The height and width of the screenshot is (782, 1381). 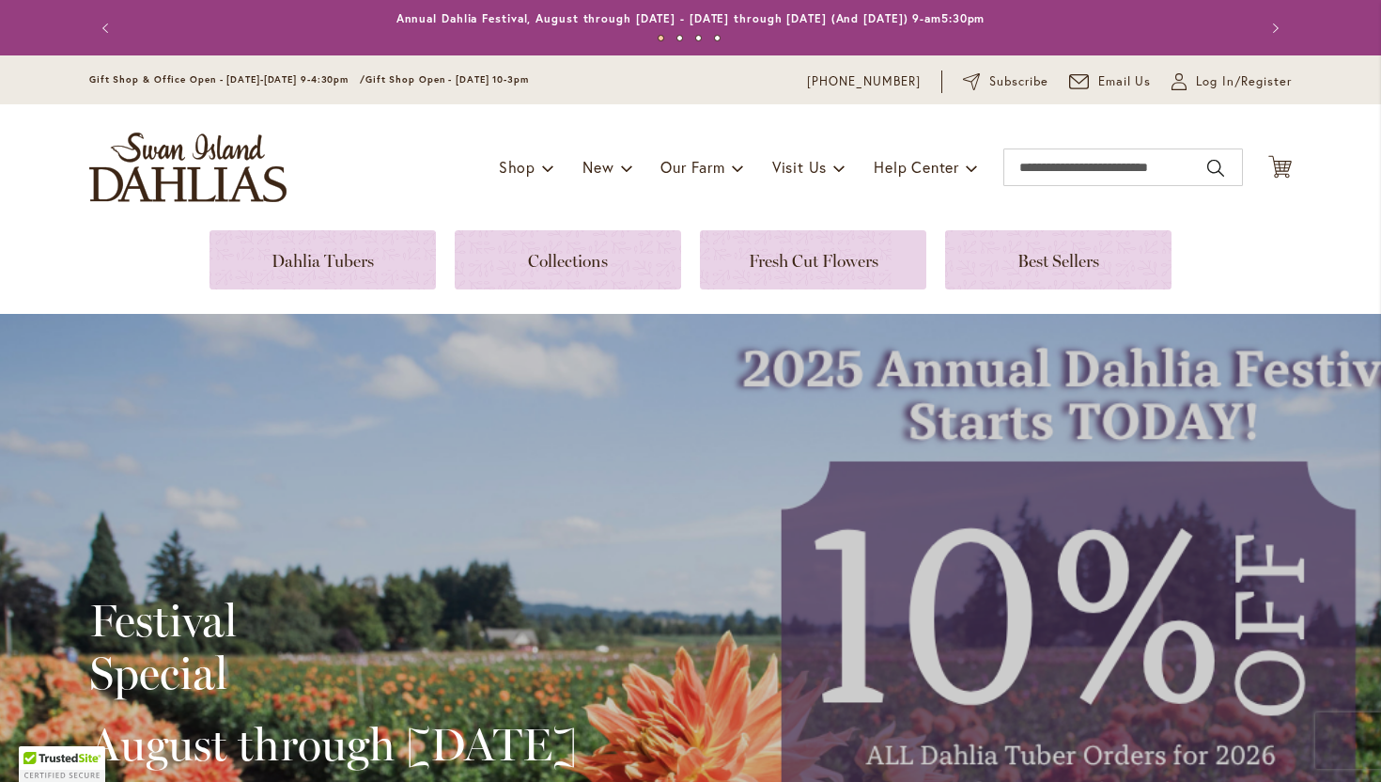 What do you see at coordinates (1110, 82) in the screenshot?
I see `a: Email Us` at bounding box center [1110, 82].